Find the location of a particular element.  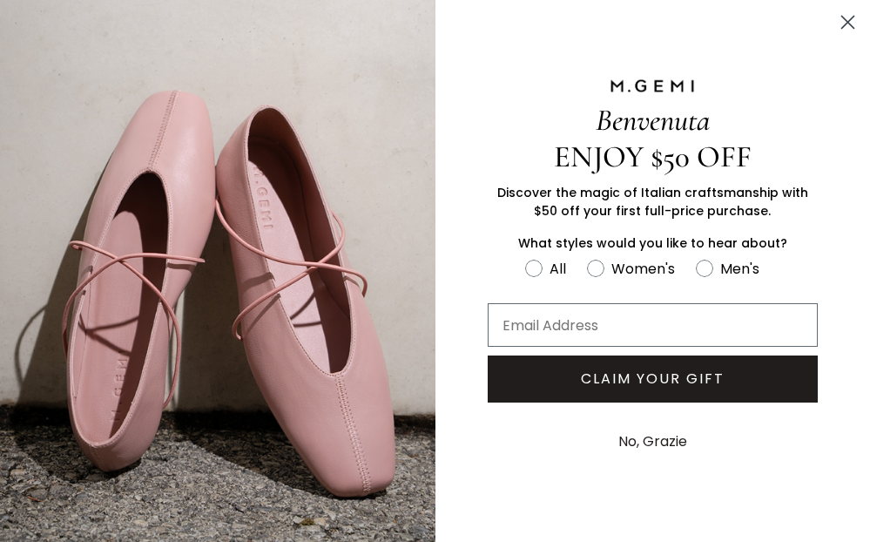

div: Women's is located at coordinates (643, 268).